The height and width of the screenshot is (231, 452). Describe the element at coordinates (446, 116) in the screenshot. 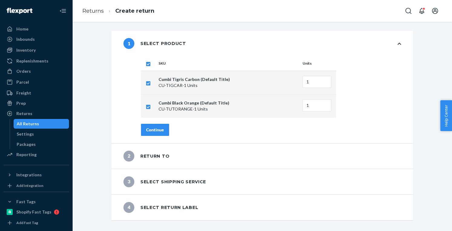

I see `span: Help Center` at that location.